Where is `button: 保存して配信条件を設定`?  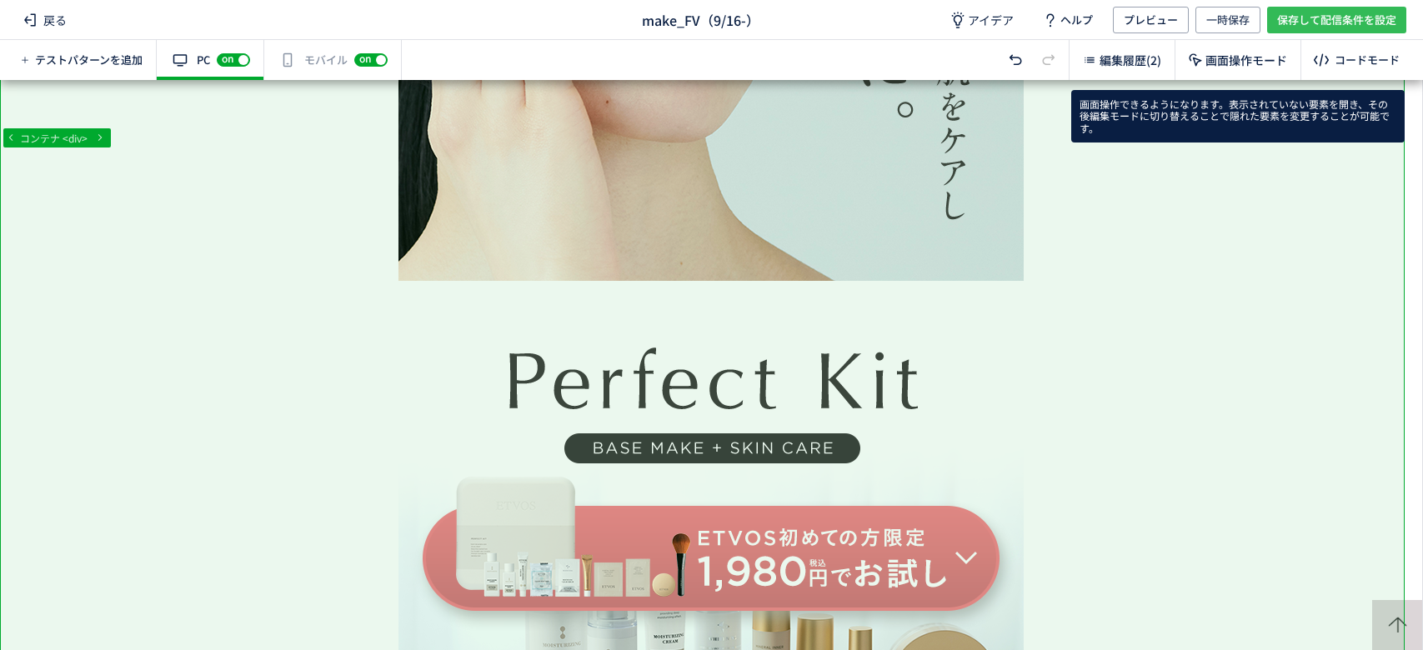
button: 保存して配信条件を設定 is located at coordinates (1336, 20).